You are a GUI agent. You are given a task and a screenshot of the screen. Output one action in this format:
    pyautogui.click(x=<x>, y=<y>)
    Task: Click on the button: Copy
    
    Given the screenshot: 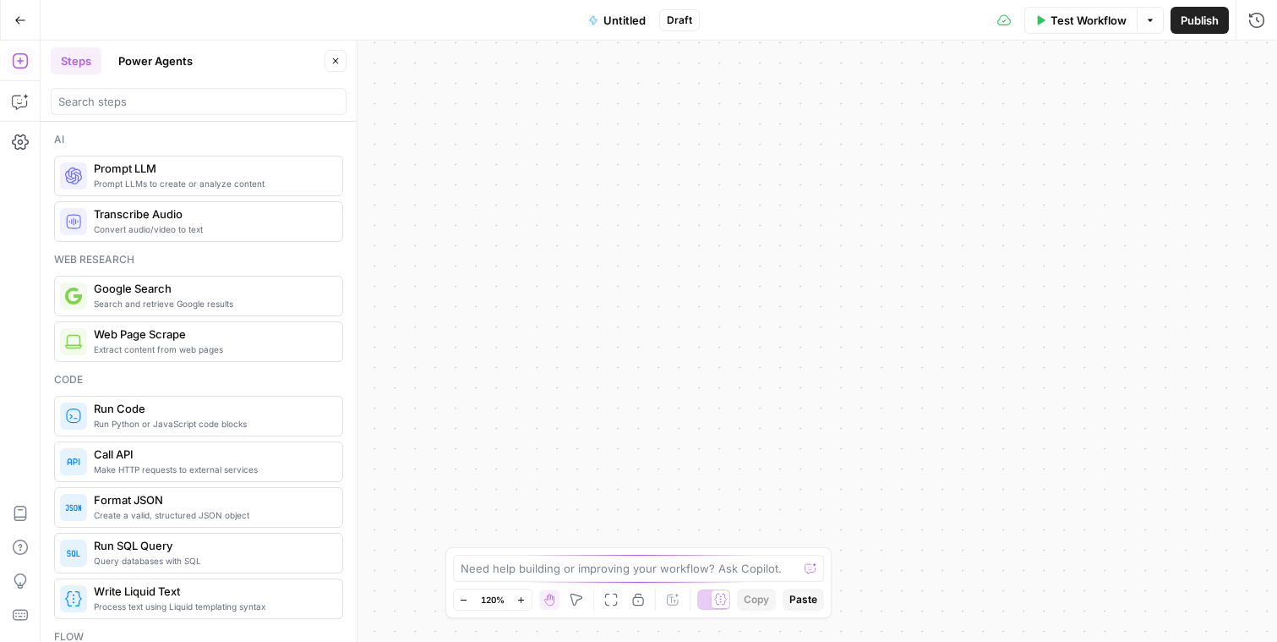 What is the action you would take?
    pyautogui.click(x=757, y=599)
    